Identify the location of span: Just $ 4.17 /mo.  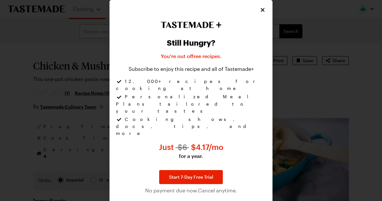
(191, 147).